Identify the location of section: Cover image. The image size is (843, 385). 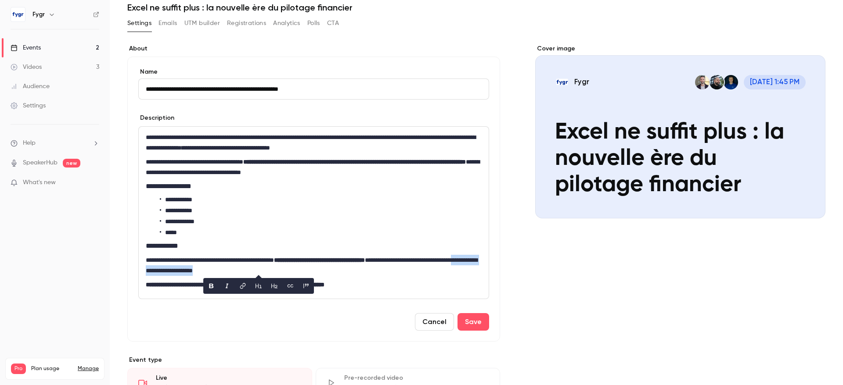
(680, 131).